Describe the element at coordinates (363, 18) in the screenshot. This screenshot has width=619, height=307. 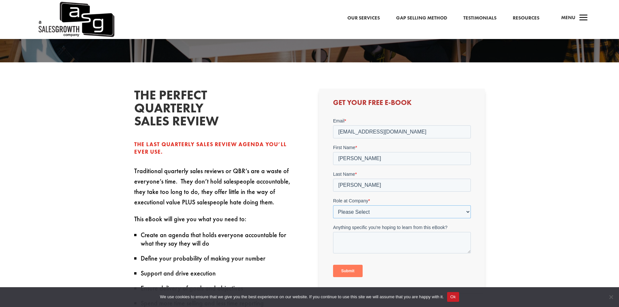
I see `a: Our Services` at that location.